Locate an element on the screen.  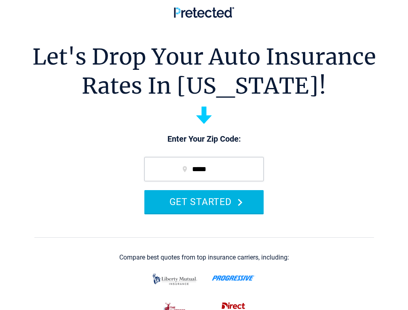
div: Compare best quotes from top insurance carriers, including: is located at coordinates (204, 258).